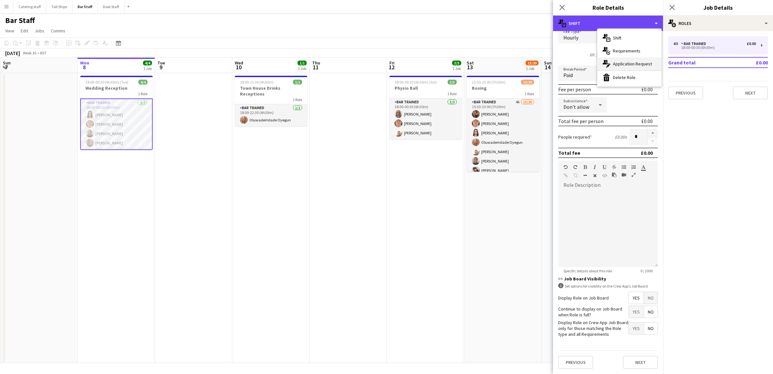 This screenshot has height=374, width=773. What do you see at coordinates (161, 67) in the screenshot?
I see `span: 9` at bounding box center [161, 67].